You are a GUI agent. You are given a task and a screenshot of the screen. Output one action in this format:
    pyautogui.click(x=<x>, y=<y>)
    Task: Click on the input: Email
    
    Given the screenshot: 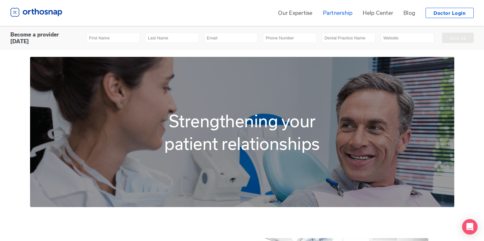 What is the action you would take?
    pyautogui.click(x=231, y=38)
    